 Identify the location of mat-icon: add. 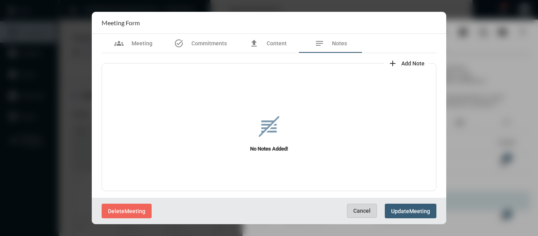
(392, 63).